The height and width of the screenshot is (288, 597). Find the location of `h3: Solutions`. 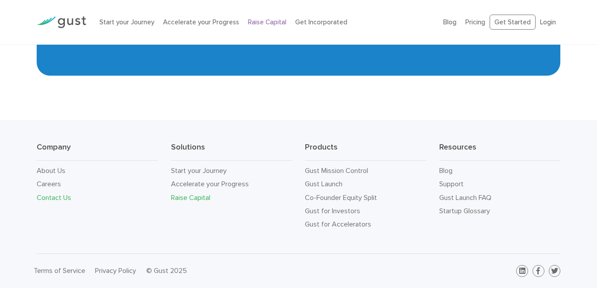

h3: Solutions is located at coordinates (232, 151).